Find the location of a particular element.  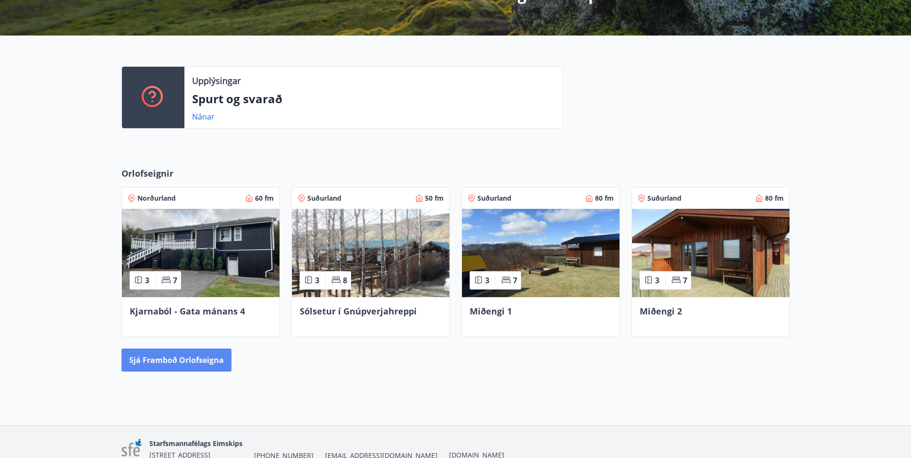

span: 50 fm is located at coordinates (434, 198).